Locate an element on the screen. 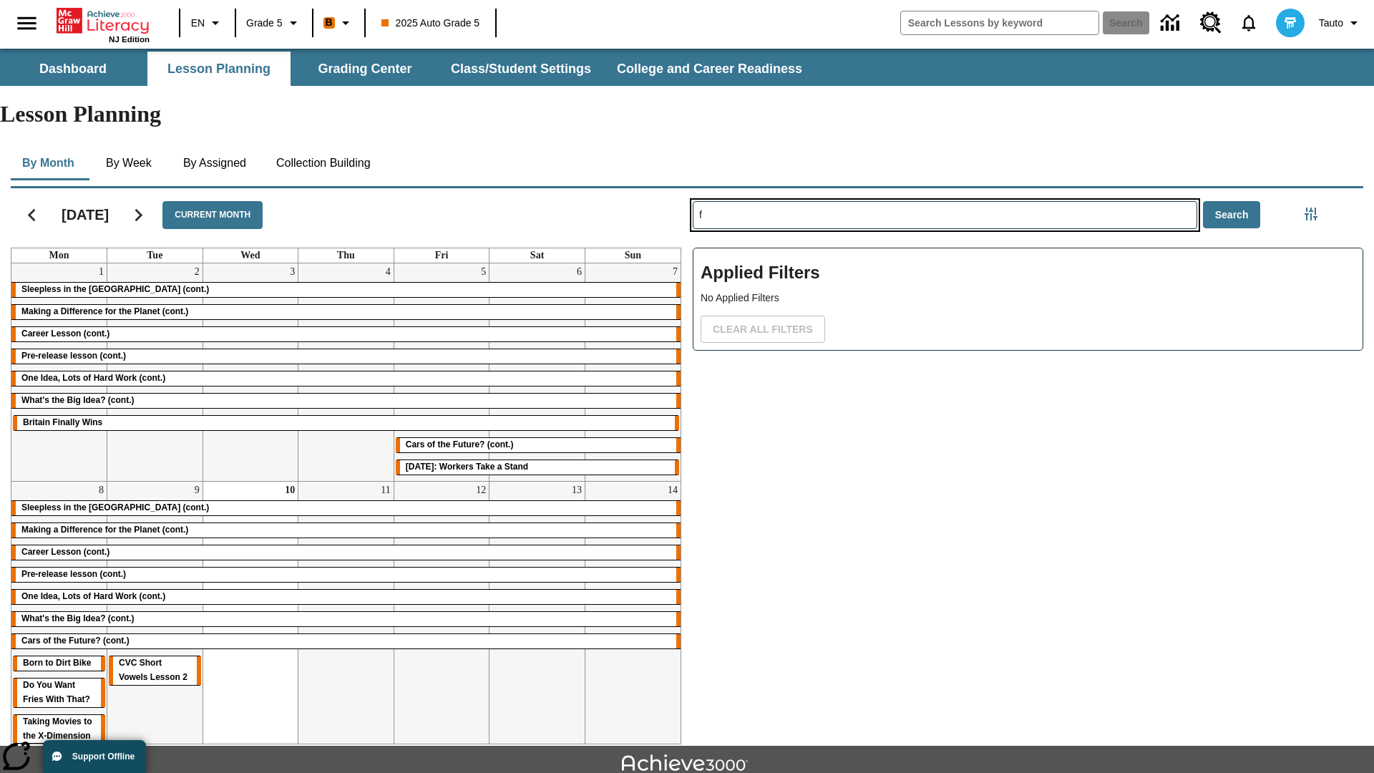 The height and width of the screenshot is (773, 1374). a: September 9, 2025 is located at coordinates (197, 490).